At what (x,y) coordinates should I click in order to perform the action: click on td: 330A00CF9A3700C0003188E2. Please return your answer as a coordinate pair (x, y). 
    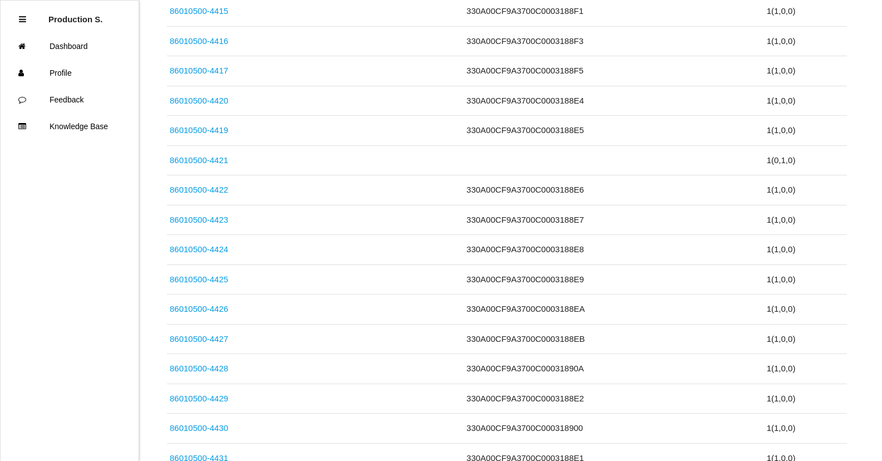
    Looking at the image, I should click on (613, 398).